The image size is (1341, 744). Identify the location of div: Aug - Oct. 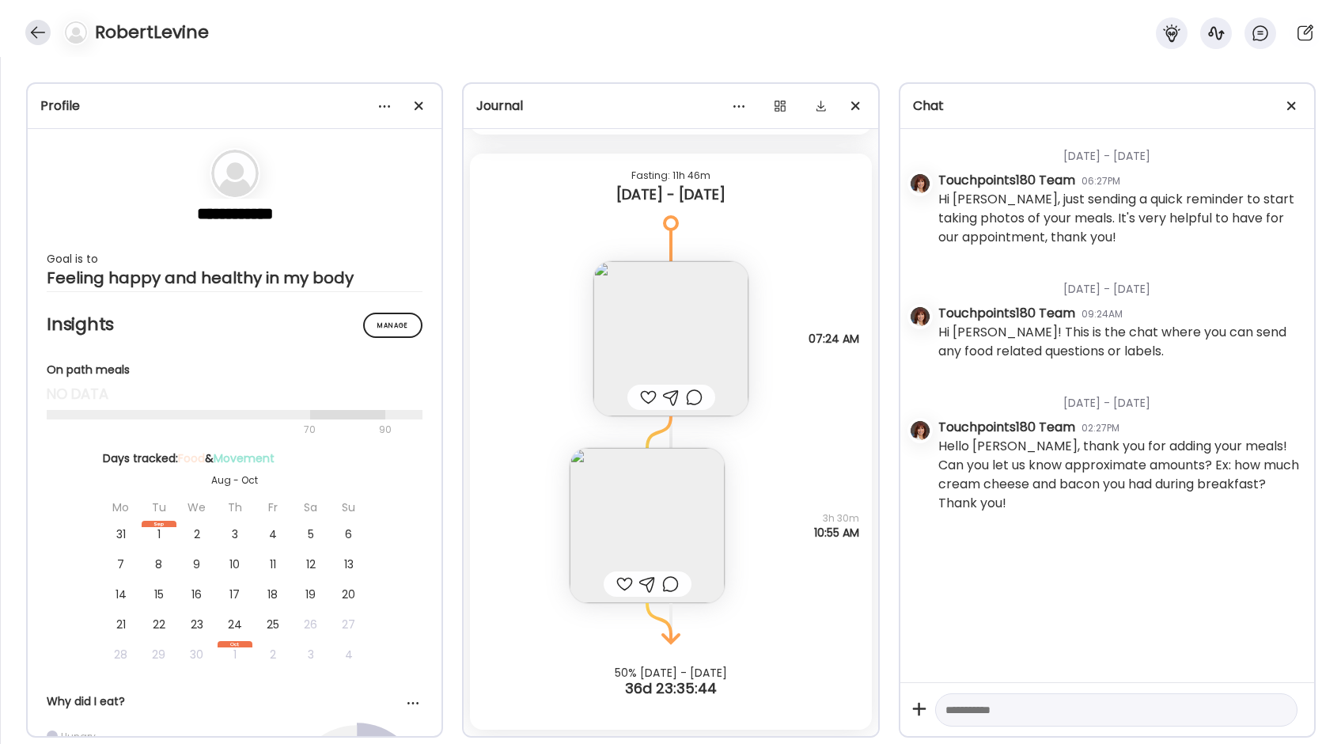
(235, 480).